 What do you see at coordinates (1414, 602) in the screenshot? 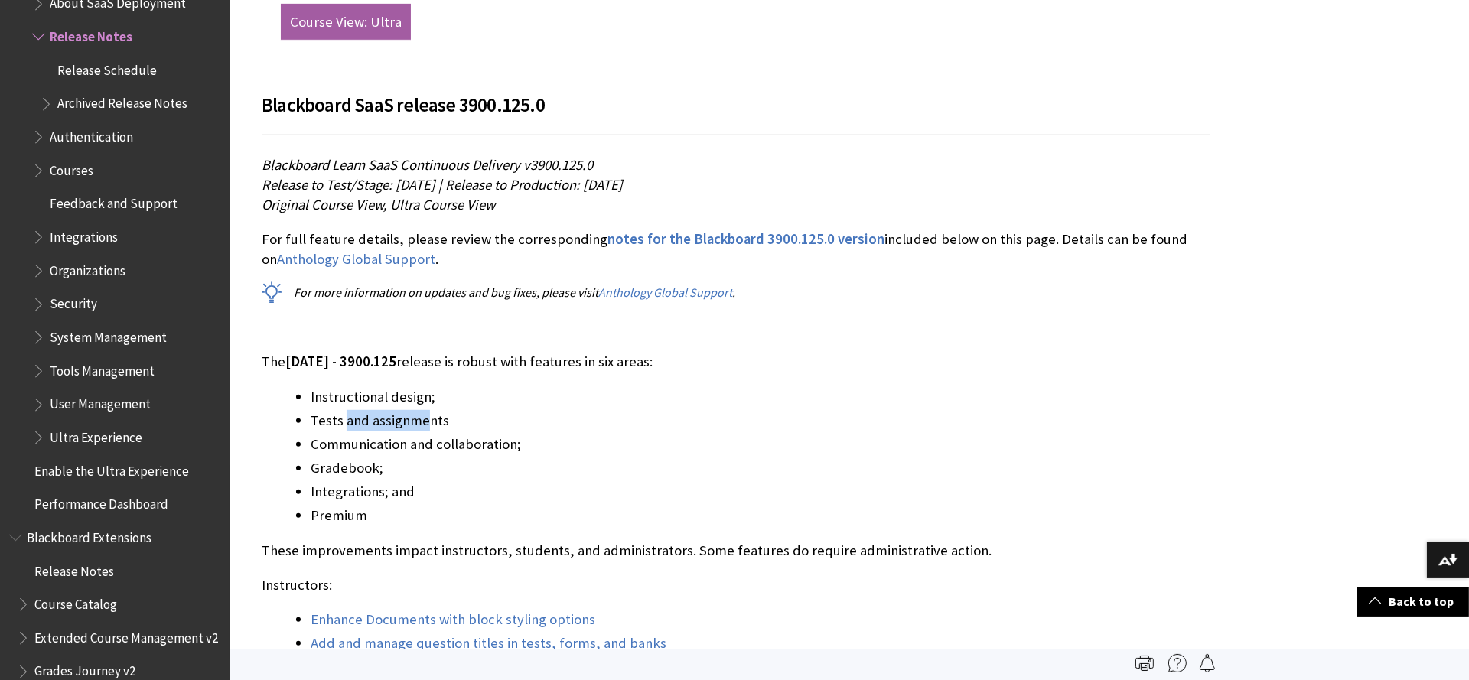
I see `a: Back to top` at bounding box center [1414, 602].